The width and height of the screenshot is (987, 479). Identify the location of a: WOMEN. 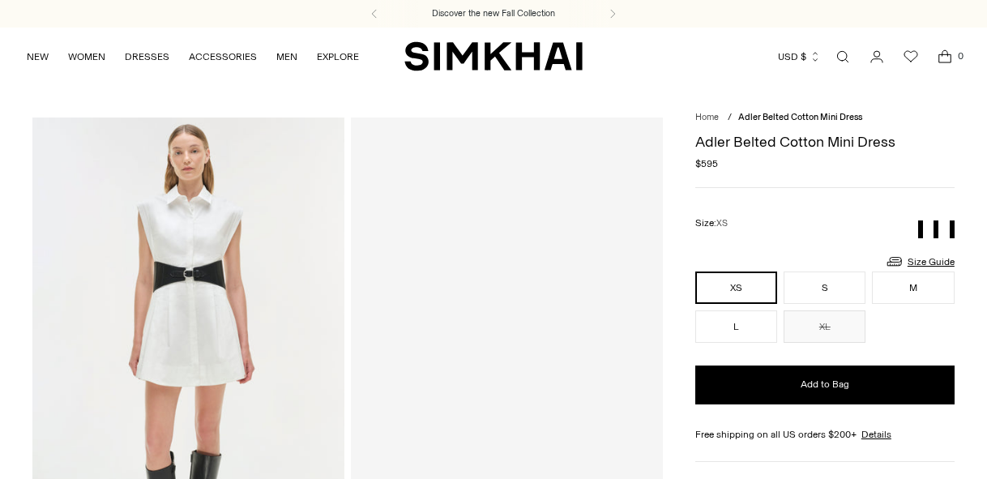
(87, 57).